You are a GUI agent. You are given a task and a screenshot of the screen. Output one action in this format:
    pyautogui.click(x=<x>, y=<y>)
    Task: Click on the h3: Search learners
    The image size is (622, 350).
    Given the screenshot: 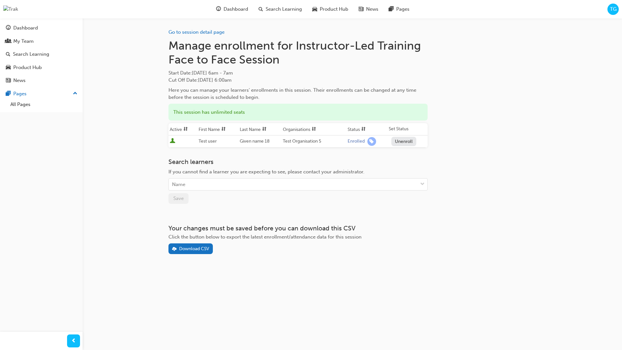 What is the action you would take?
    pyautogui.click(x=298, y=162)
    